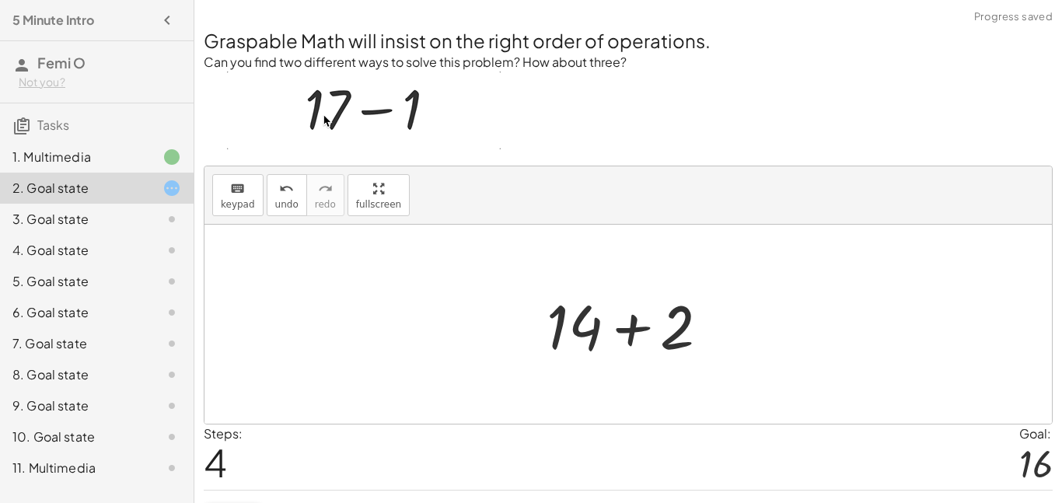 This screenshot has width=1062, height=503. What do you see at coordinates (215, 462) in the screenshot?
I see `span: 4` at bounding box center [215, 462].